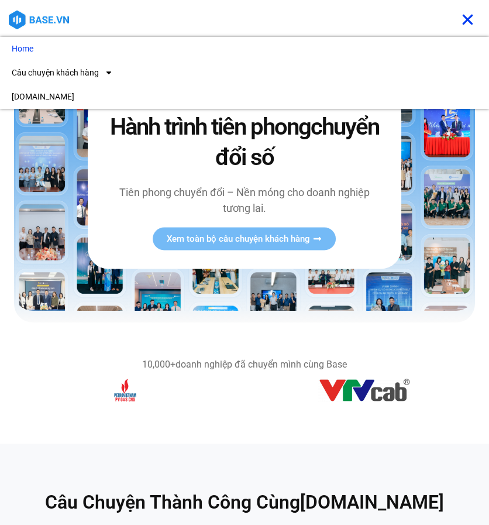  I want to click on div: Băng chuyền hình ảnh, so click(245, 392).